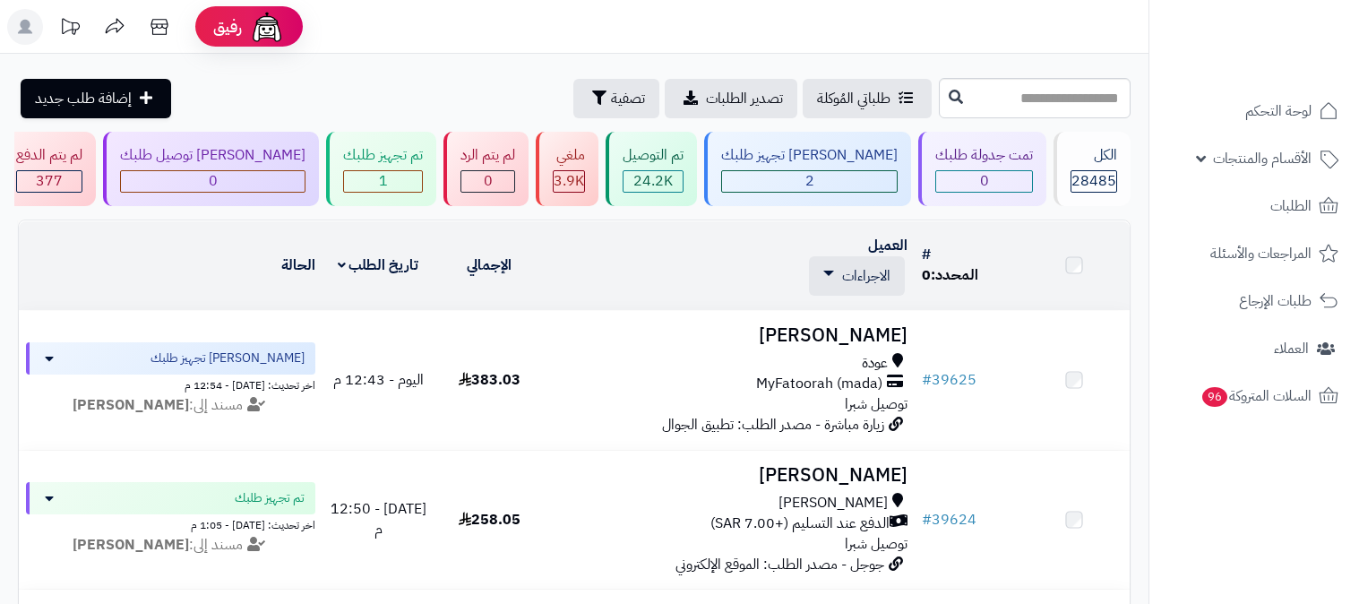 The image size is (1359, 604). I want to click on a: إضافة طلب جديد, so click(96, 99).